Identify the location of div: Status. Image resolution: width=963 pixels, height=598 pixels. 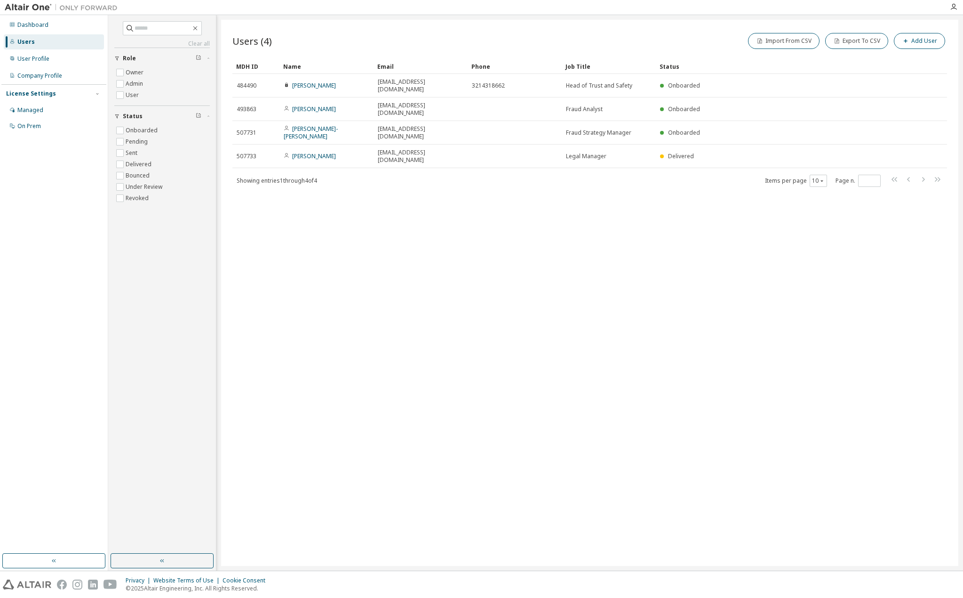
(779, 66).